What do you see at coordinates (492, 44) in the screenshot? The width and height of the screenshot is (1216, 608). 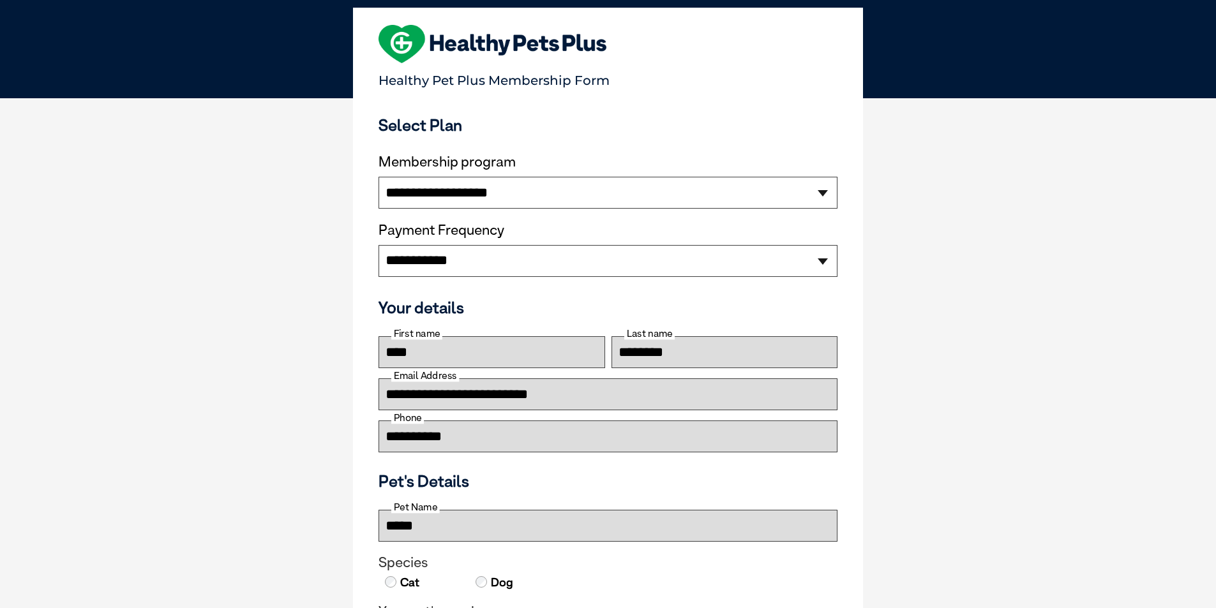 I see `img: heart-shape-hpp-logo-large.png` at bounding box center [492, 44].